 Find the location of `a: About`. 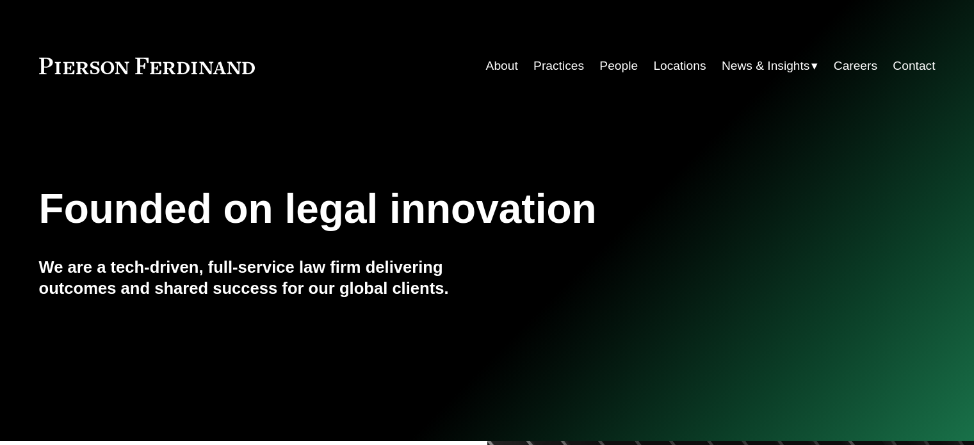

a: About is located at coordinates (502, 66).